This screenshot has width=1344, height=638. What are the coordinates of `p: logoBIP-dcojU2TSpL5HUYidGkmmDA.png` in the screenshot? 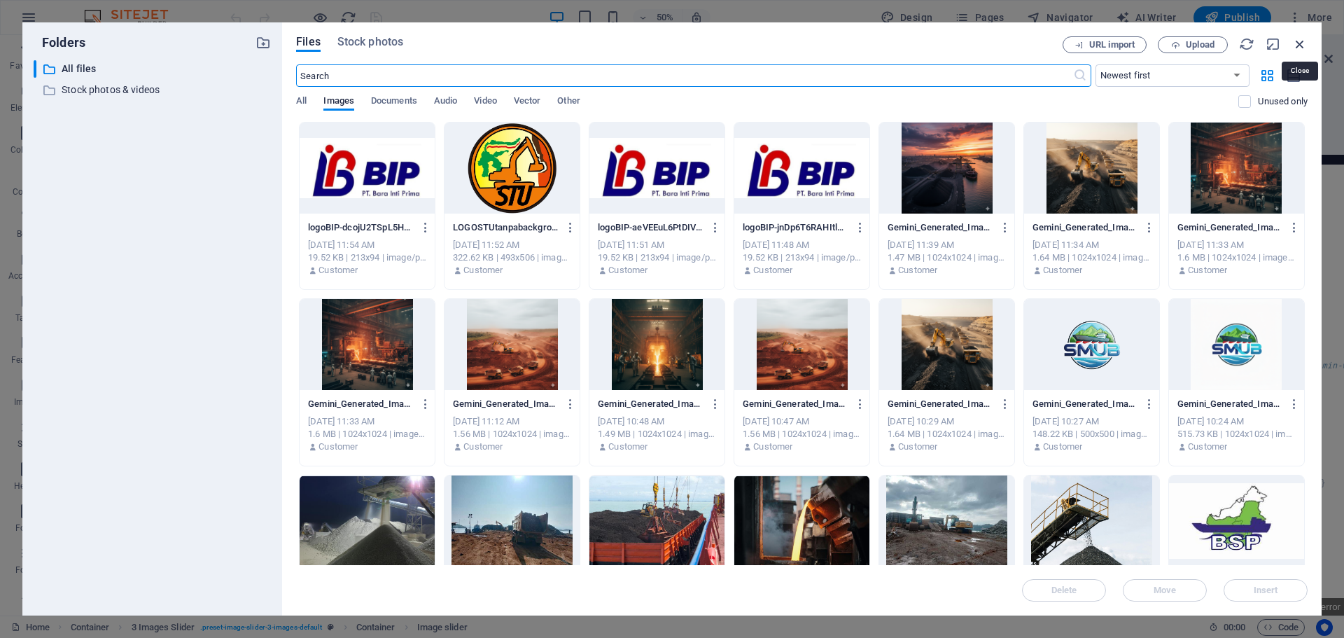 It's located at (361, 228).